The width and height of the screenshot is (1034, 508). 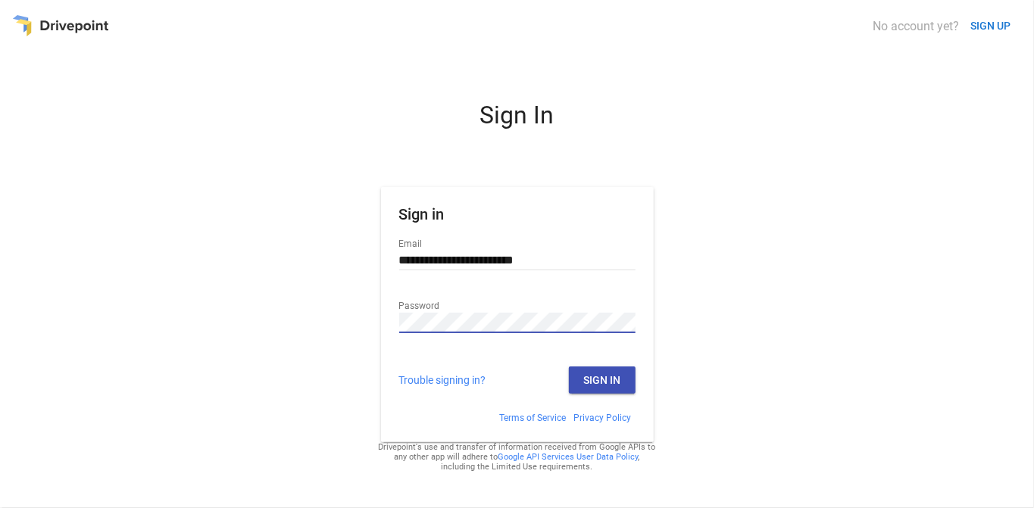 I want to click on div: Drivepoint's use and transfer of information received from Google APIs to any other app will adhe..., so click(x=517, y=457).